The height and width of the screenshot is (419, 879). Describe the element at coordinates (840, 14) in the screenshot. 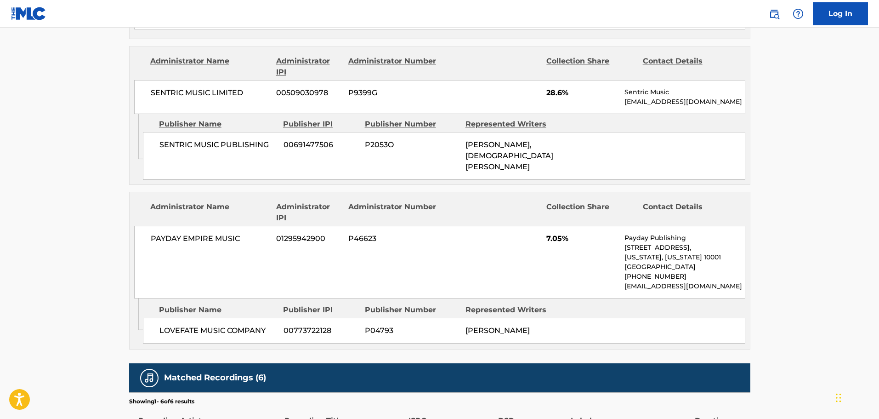

I see `a: Log In` at that location.